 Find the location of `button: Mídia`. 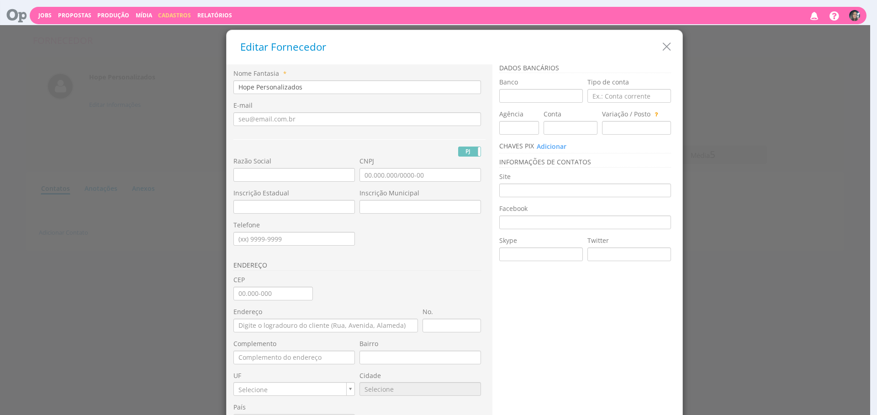

button: Mídia is located at coordinates (144, 15).